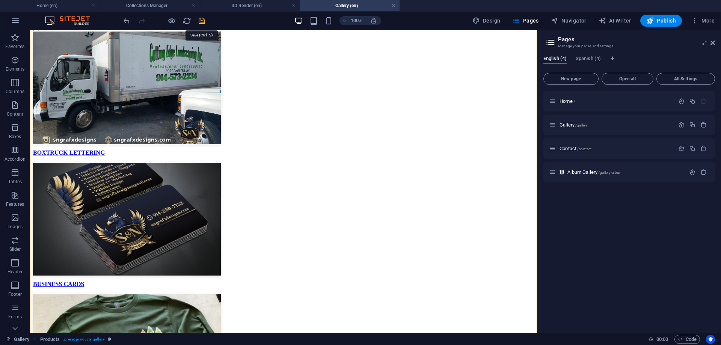 Image resolution: width=721 pixels, height=345 pixels. Describe the element at coordinates (594, 172) in the screenshot. I see `span: Album Gallery` at that location.